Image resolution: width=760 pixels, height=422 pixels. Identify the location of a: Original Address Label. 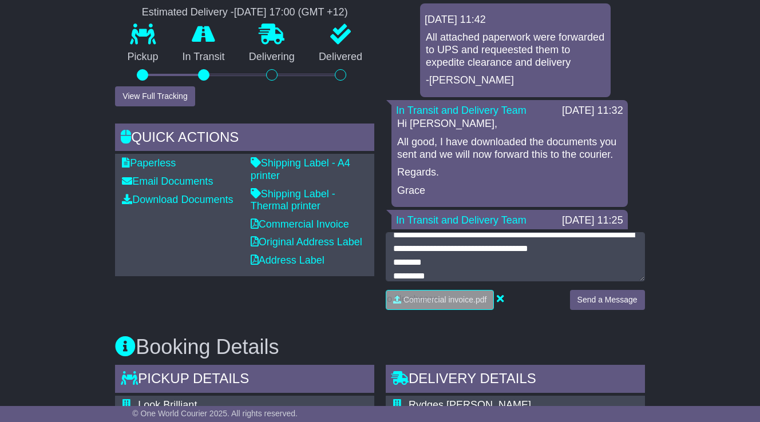
(306, 242).